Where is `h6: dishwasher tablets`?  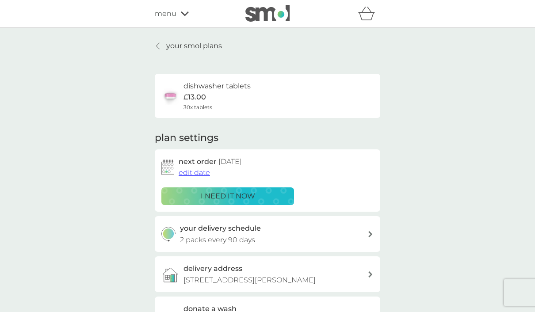
h6: dishwasher tablets is located at coordinates (217, 86).